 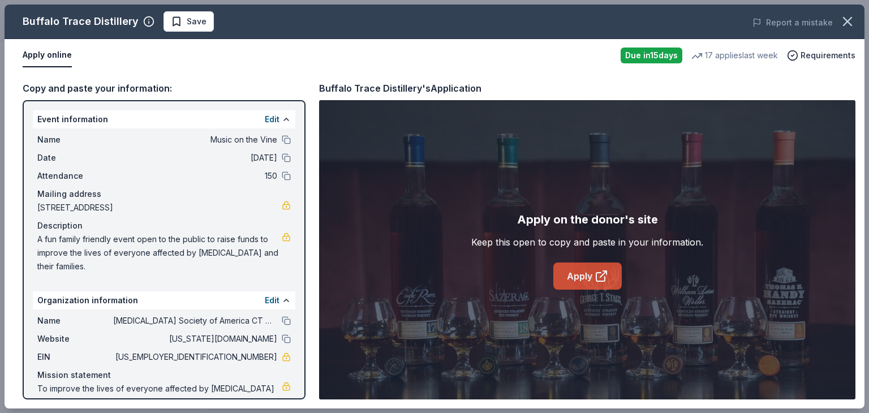 What do you see at coordinates (164, 375) in the screenshot?
I see `div: Mission statement` at bounding box center [164, 375].